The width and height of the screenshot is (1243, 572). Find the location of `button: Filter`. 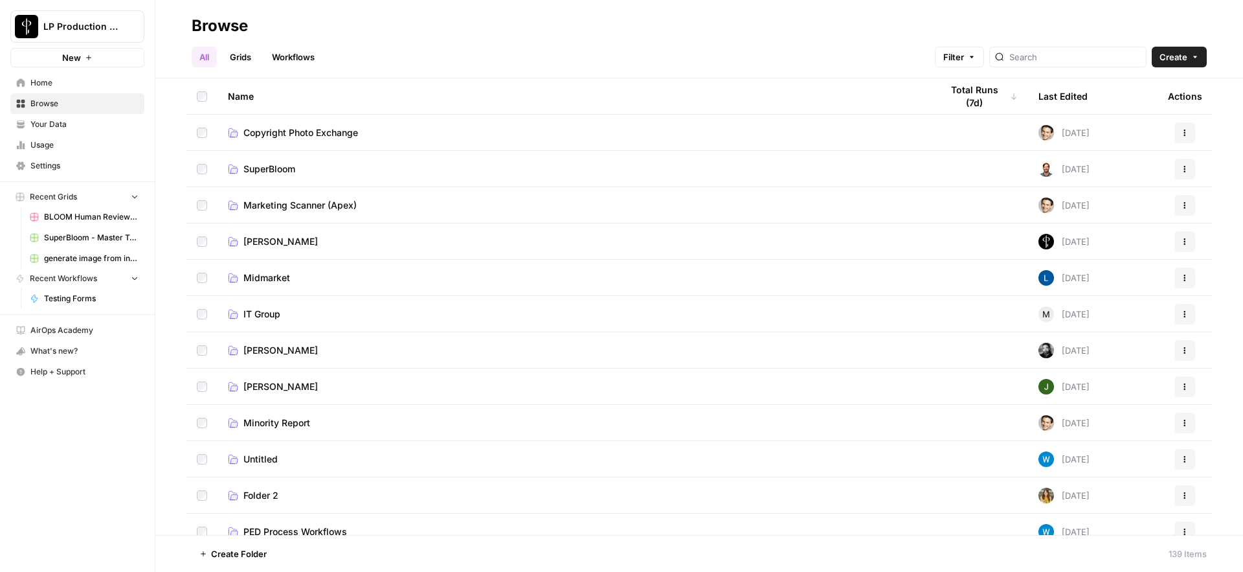

button: Filter is located at coordinates (960, 57).